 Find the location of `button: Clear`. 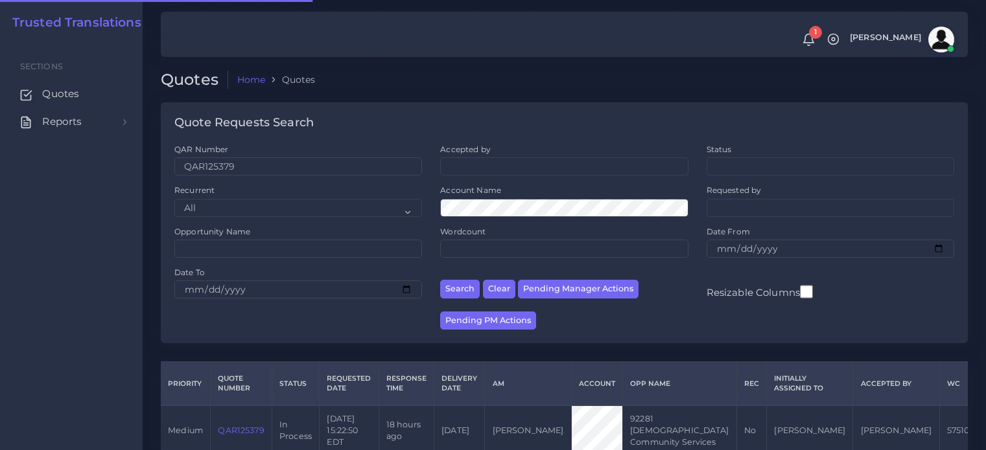

button: Clear is located at coordinates (499, 289).